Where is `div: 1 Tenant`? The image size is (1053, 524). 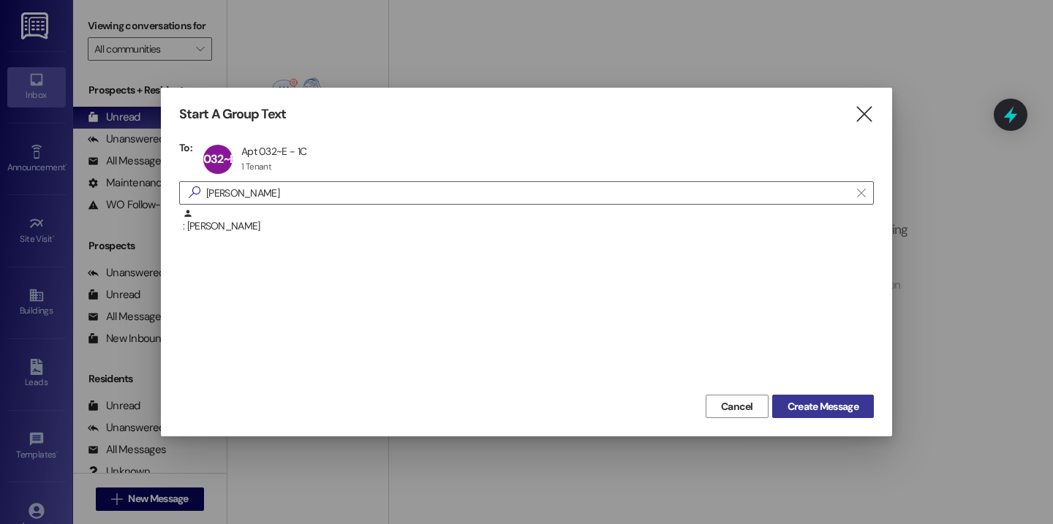
div: 1 Tenant is located at coordinates (256, 167).